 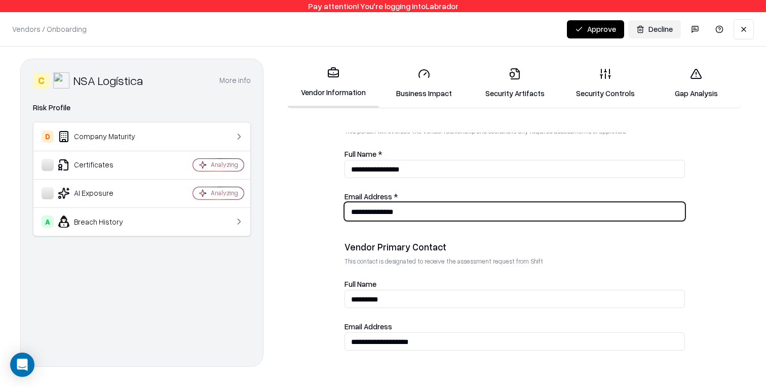 I want to click on div: Company Maturity, so click(x=102, y=137).